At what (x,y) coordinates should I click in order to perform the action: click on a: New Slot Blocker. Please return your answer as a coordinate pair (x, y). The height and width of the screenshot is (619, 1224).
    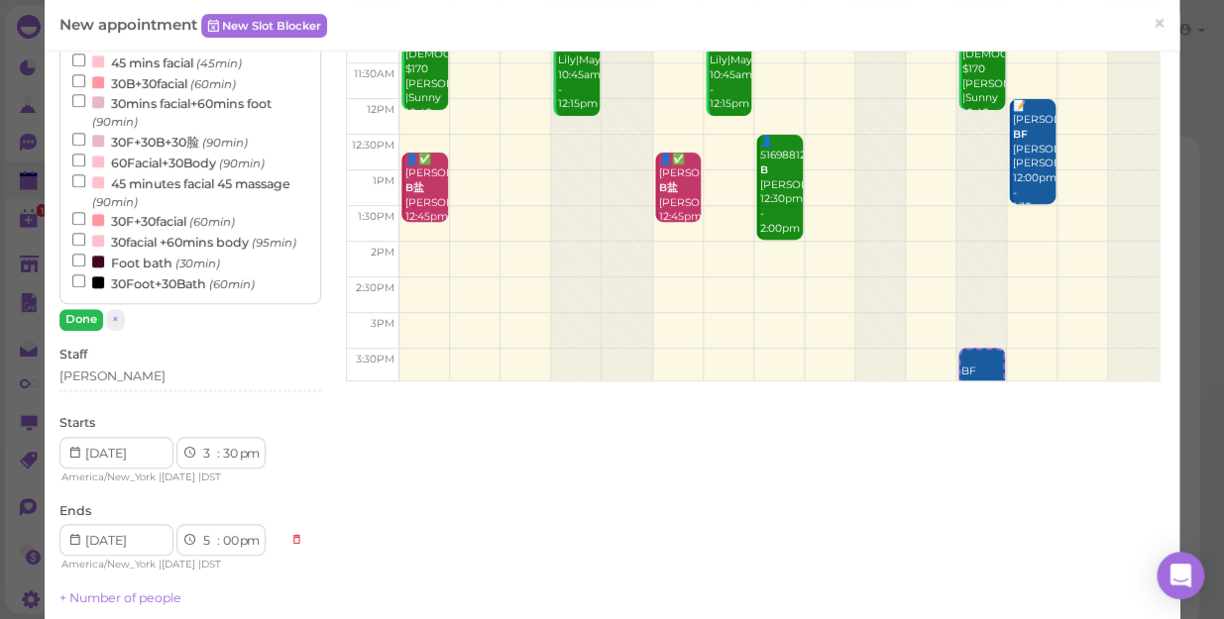
    Looking at the image, I should click on (264, 26).